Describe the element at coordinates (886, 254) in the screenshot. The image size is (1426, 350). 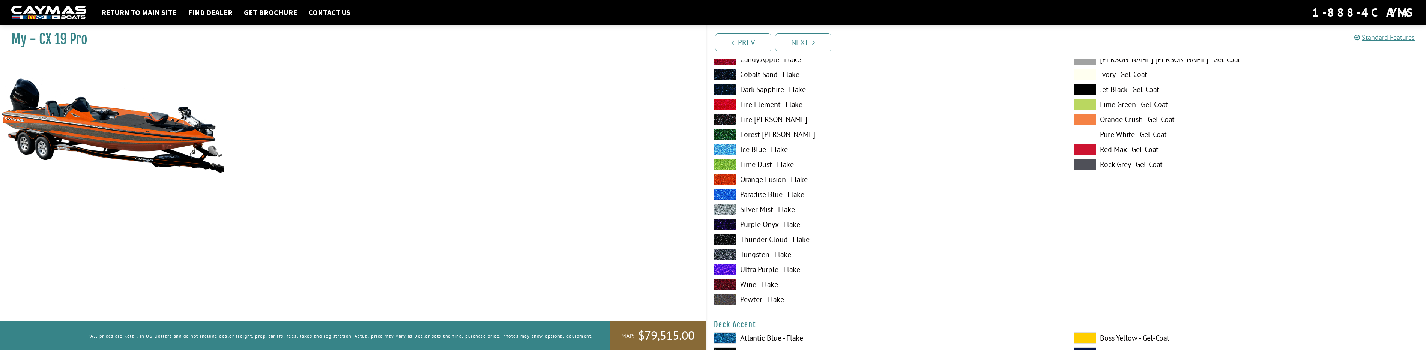
I see `label: Tungsten - Flake` at that location.